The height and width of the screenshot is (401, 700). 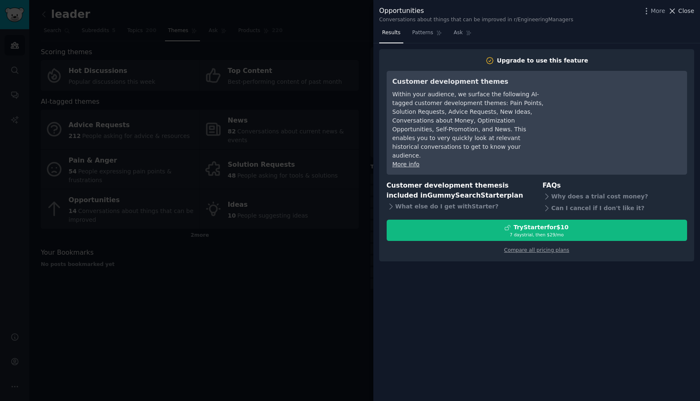 What do you see at coordinates (681, 11) in the screenshot?
I see `button: Close` at bounding box center [681, 11].